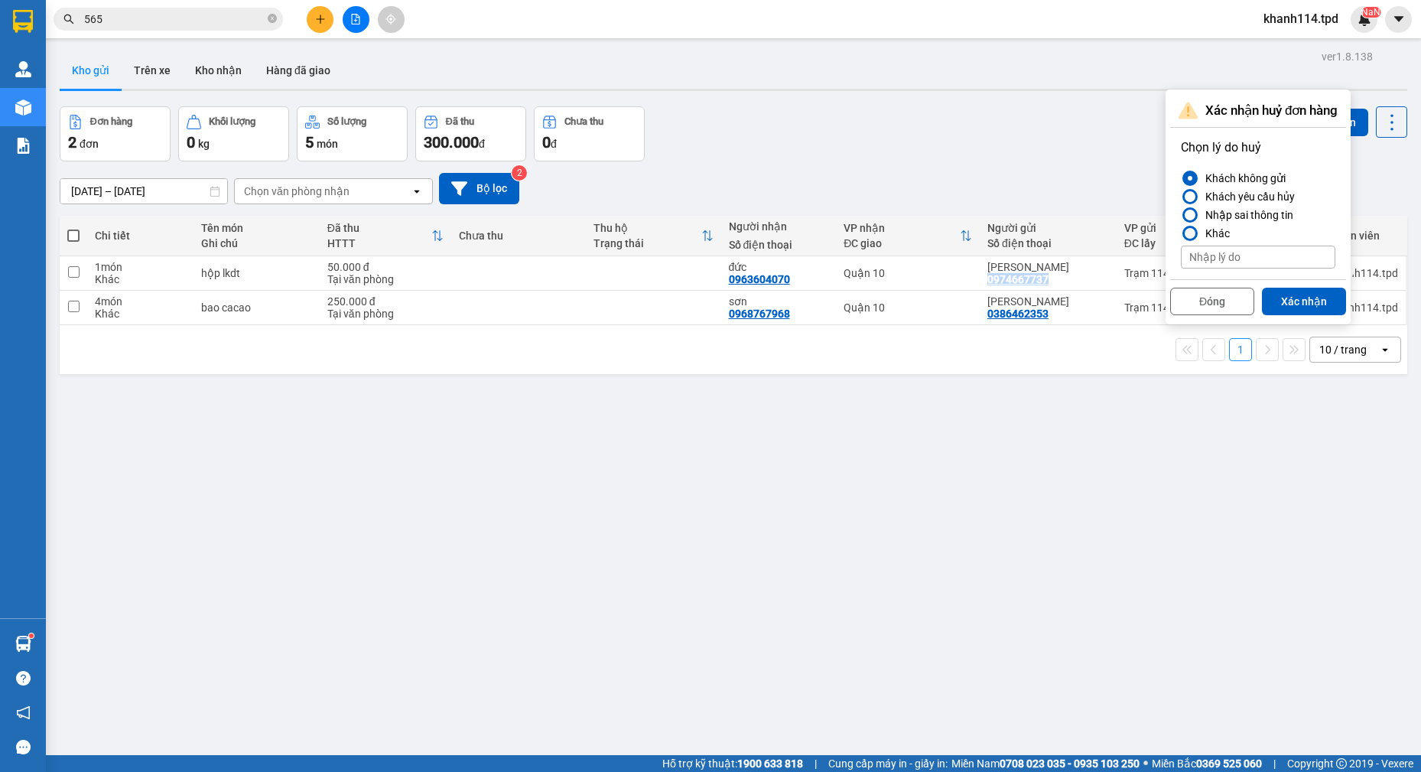 The width and height of the screenshot is (1421, 772). I want to click on img: solution-icon, so click(23, 145).